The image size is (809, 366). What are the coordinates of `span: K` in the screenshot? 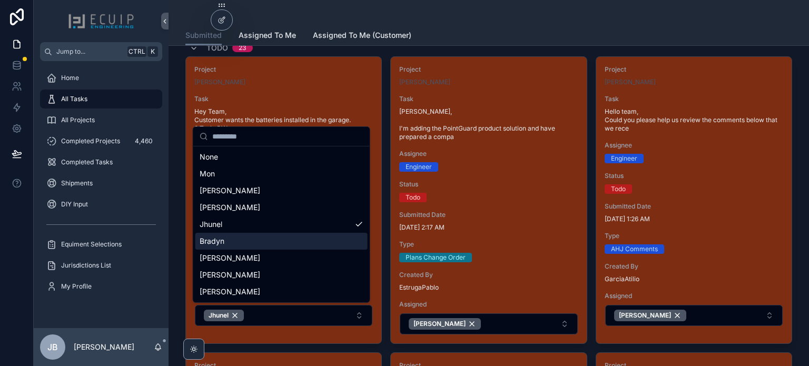 It's located at (153, 52).